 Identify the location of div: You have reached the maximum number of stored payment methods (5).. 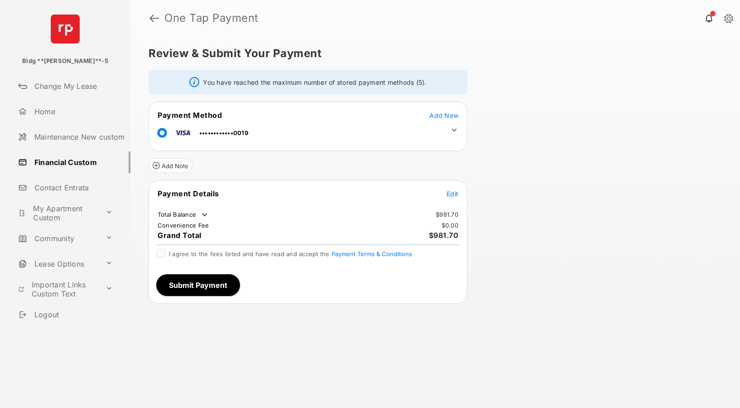
(308, 82).